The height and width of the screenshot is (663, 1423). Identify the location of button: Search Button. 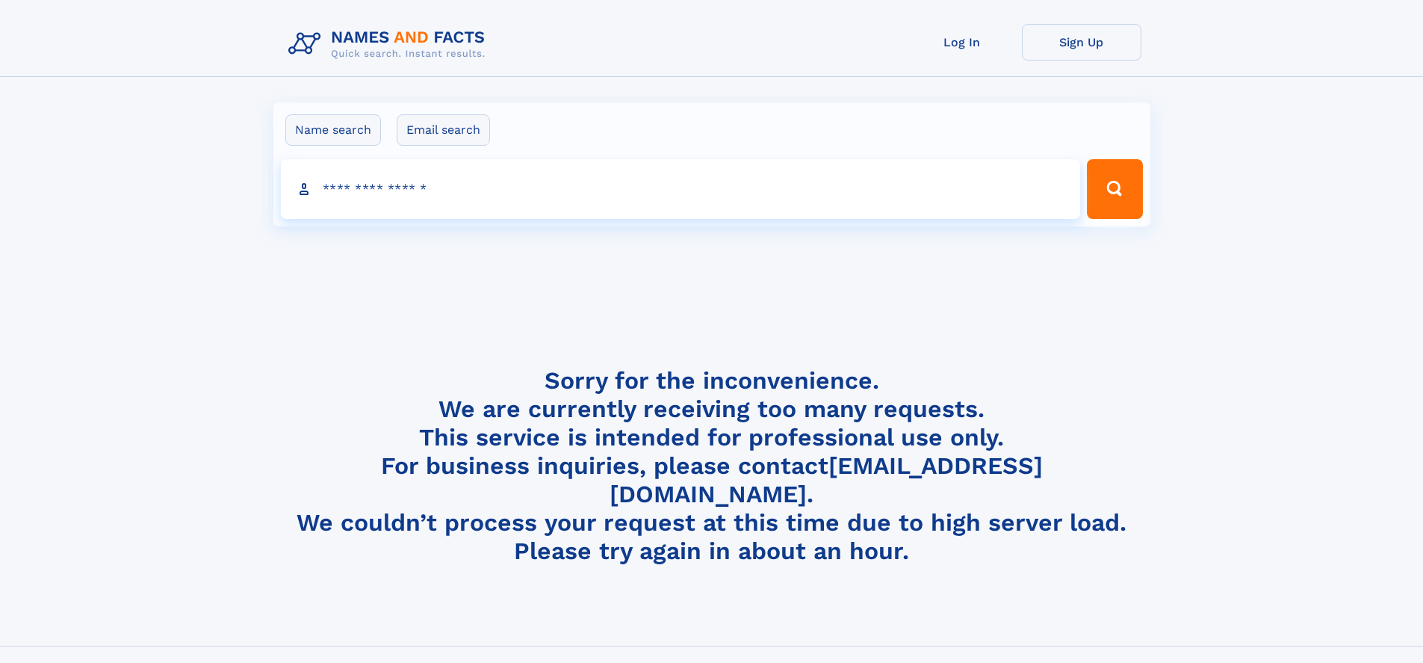
(1115, 189).